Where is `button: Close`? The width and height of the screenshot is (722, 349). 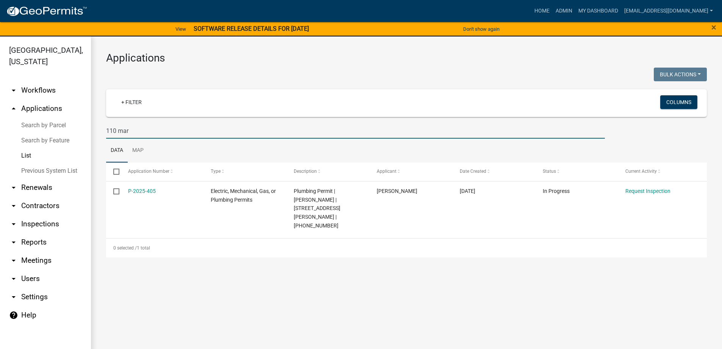 button: Close is located at coordinates (714, 27).